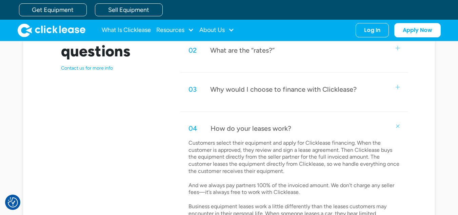 Image resolution: width=458 pixels, height=215 pixels. I want to click on div: Log In, so click(372, 30).